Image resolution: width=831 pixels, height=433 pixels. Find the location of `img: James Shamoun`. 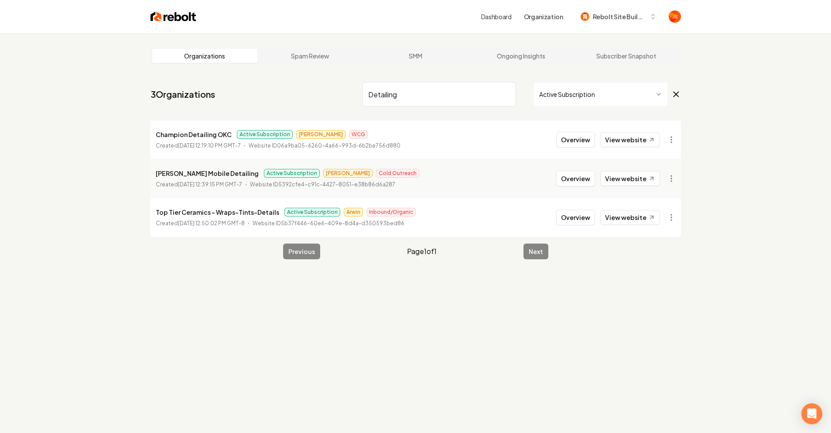

img: James Shamoun is located at coordinates (675, 17).